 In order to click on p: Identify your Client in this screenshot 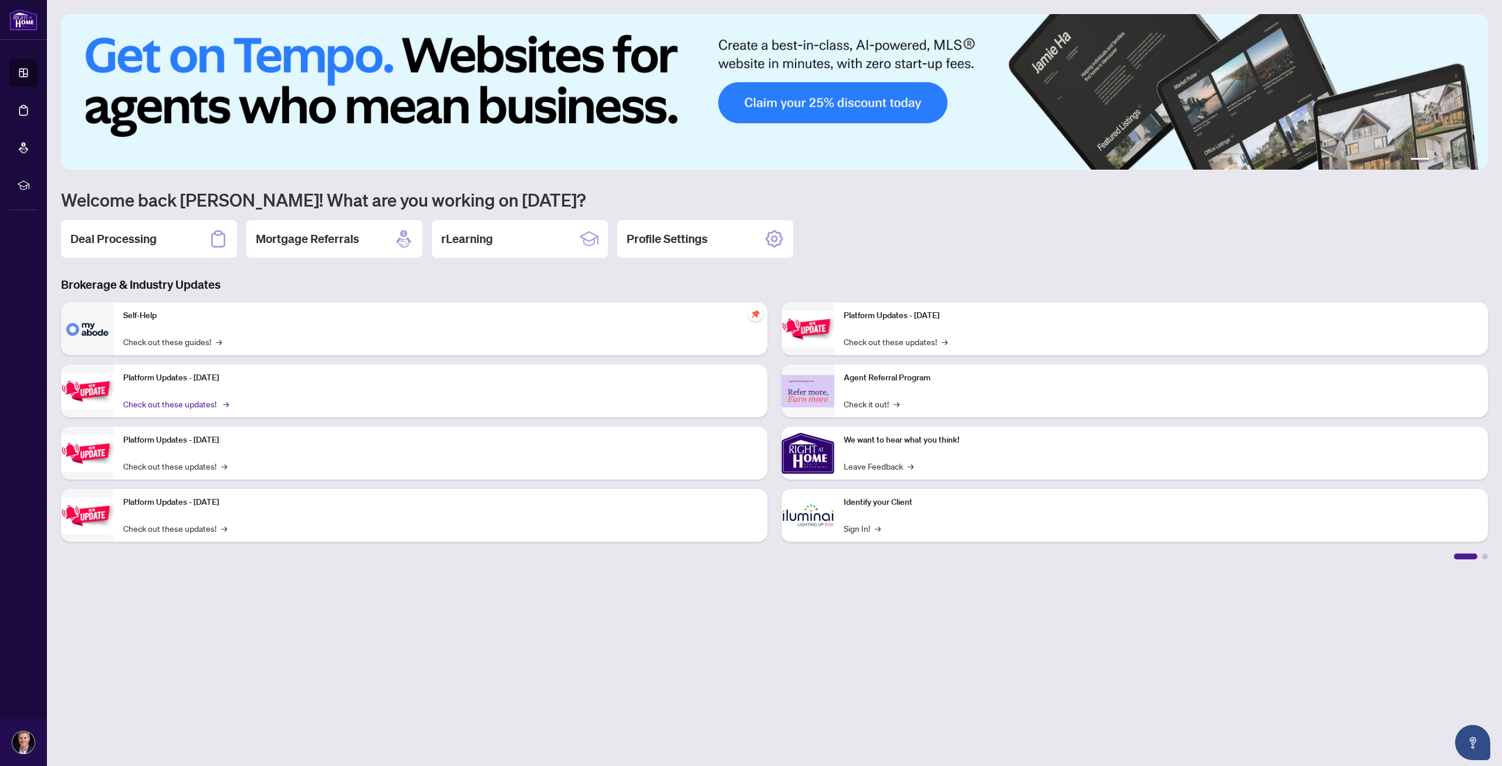, I will do `click(1161, 502)`.